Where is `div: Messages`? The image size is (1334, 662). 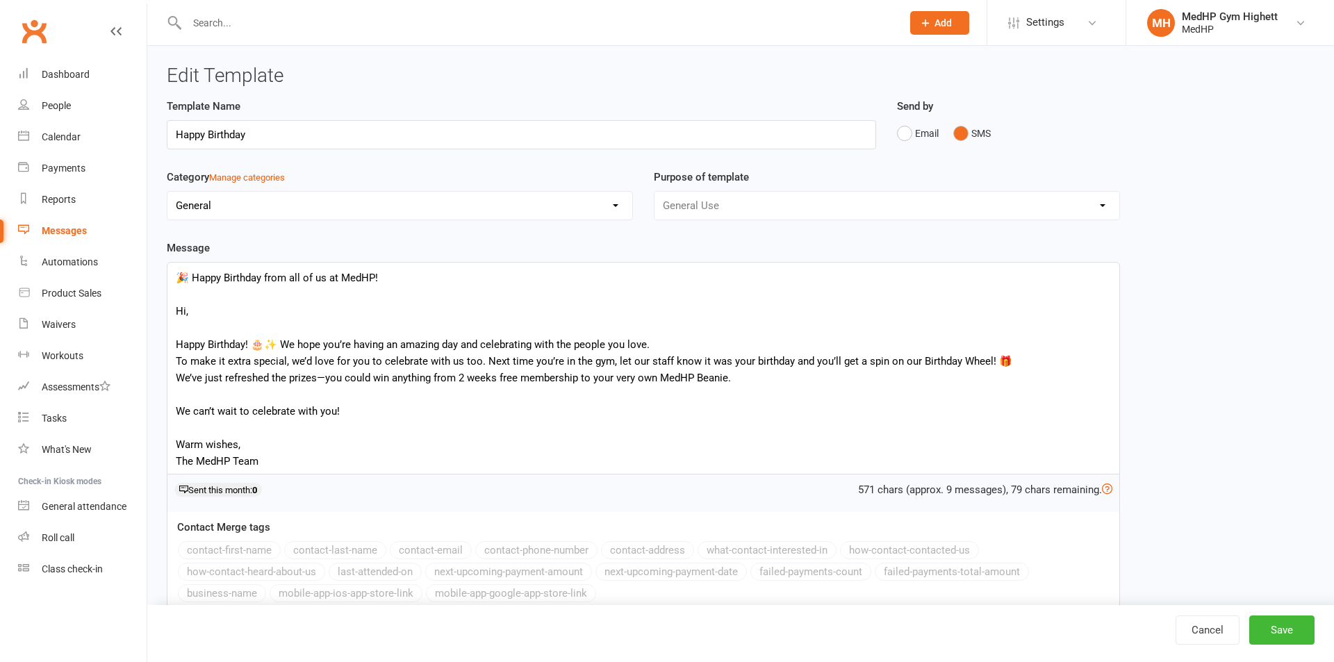
div: Messages is located at coordinates (64, 231).